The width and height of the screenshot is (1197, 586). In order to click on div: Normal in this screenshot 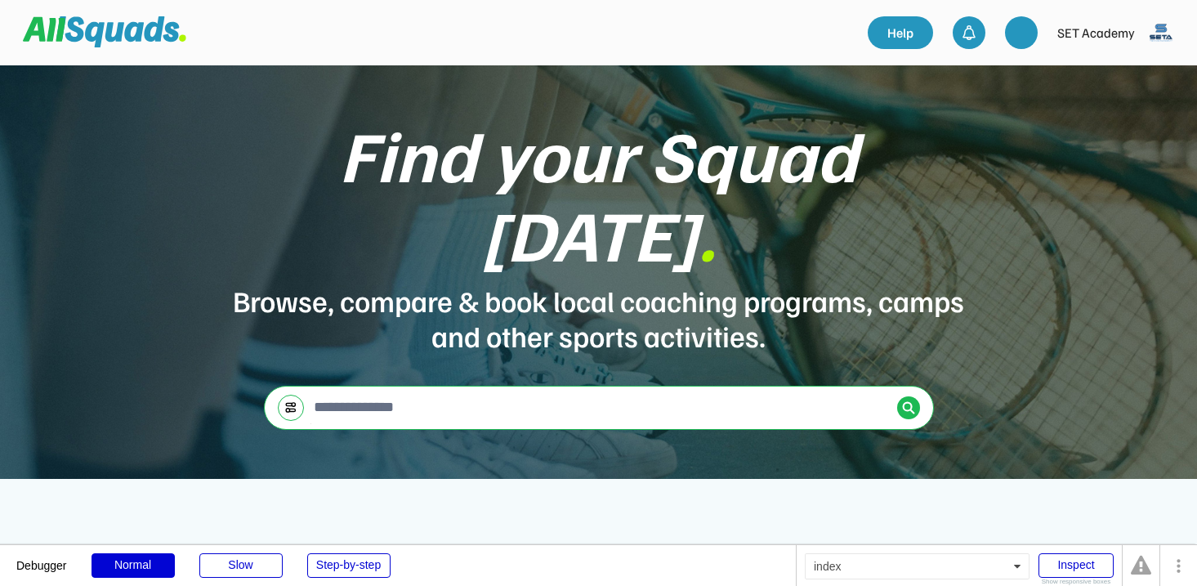, I will do `click(133, 565)`.